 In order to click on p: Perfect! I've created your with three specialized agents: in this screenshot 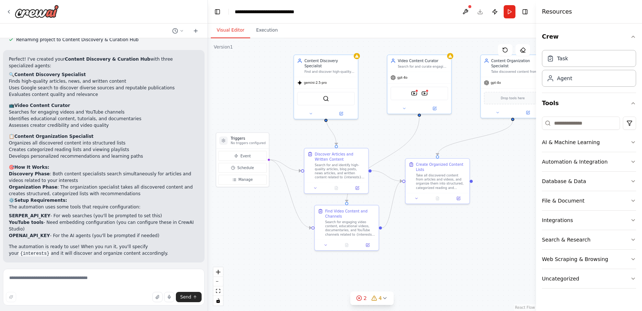, I will do `click(104, 63)`.